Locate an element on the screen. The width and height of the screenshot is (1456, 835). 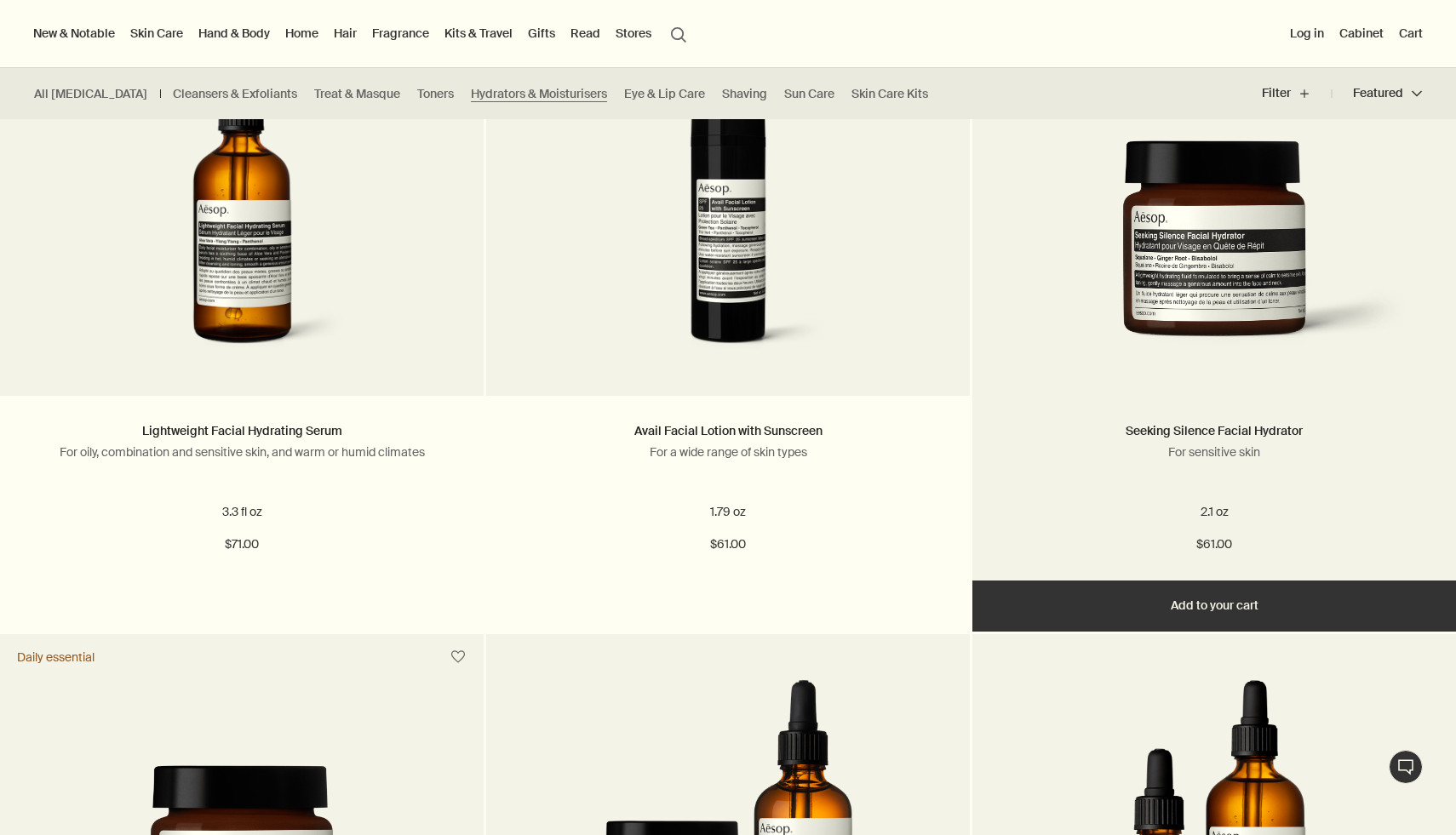
button: Live Assistance is located at coordinates (1405, 766).